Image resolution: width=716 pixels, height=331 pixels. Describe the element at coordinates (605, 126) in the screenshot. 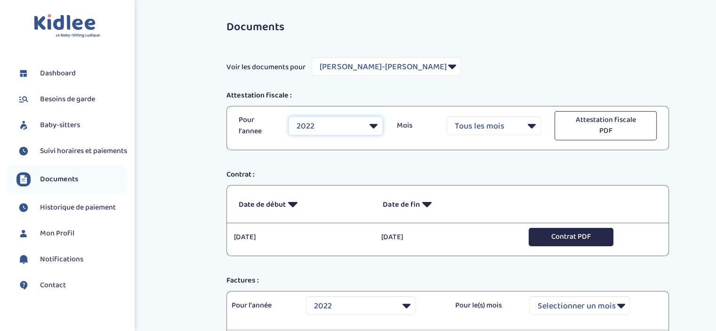

I see `button: Attestation fiscale PDF` at that location.